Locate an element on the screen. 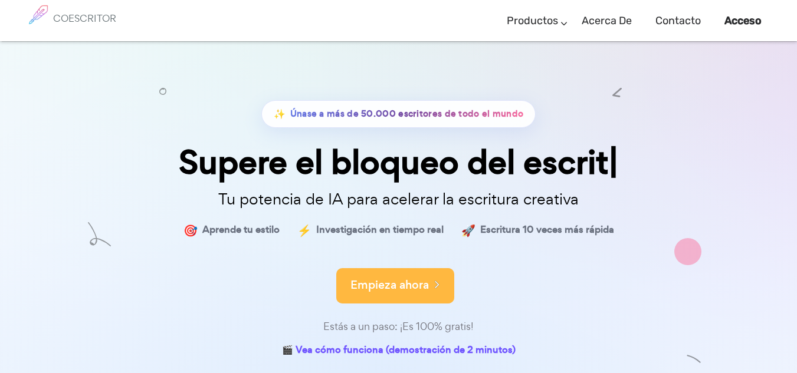  font: COESCRITOR is located at coordinates (84, 18).